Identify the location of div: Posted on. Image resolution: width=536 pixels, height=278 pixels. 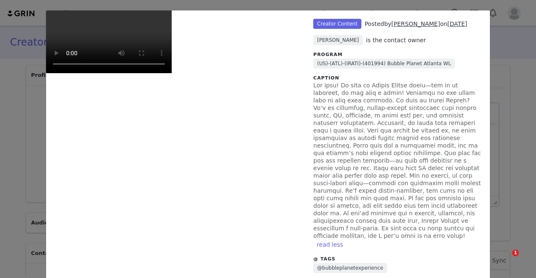
(416, 24).